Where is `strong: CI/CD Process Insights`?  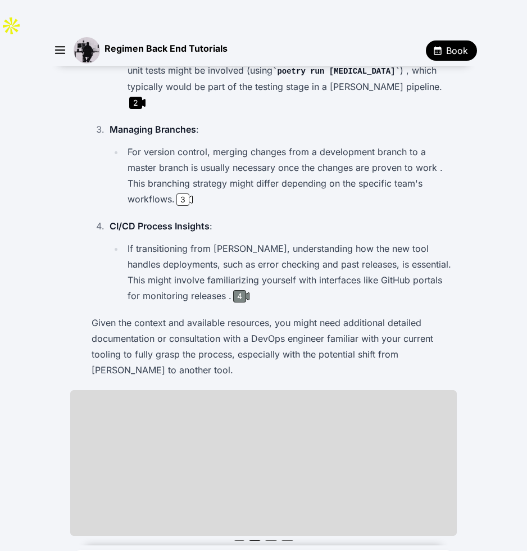 strong: CI/CD Process Insights is located at coordinates (160, 226).